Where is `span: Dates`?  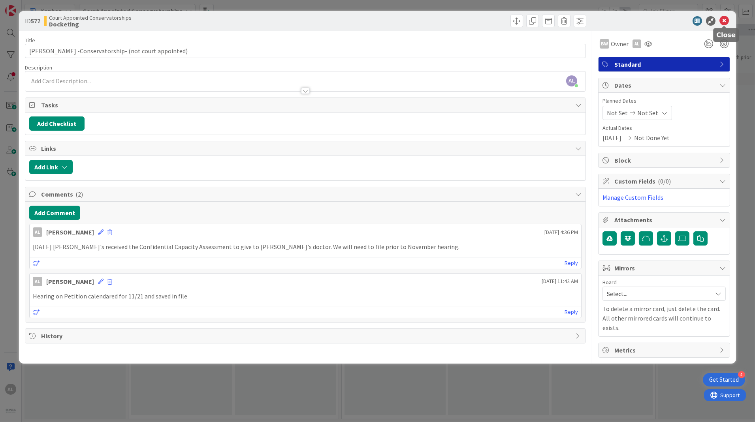 span: Dates is located at coordinates (665, 85).